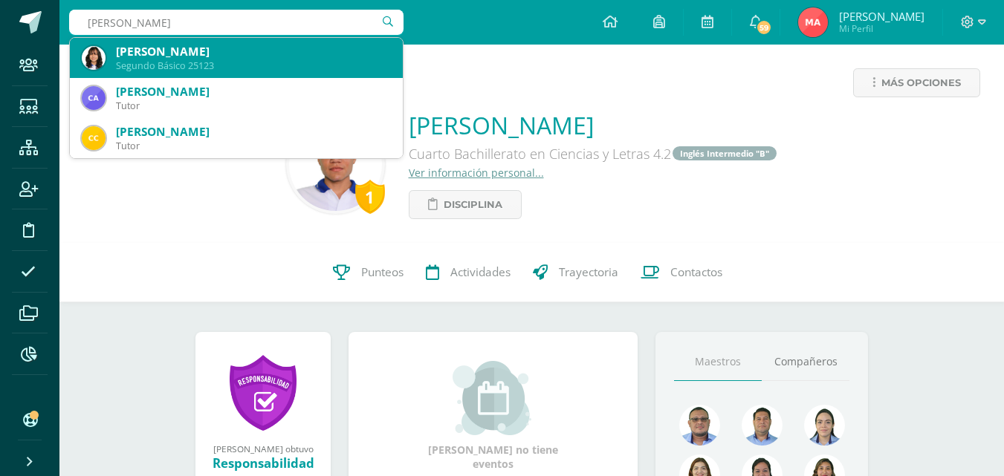 The image size is (1004, 476). Describe the element at coordinates (480, 273) in the screenshot. I see `span: Actividades` at that location.